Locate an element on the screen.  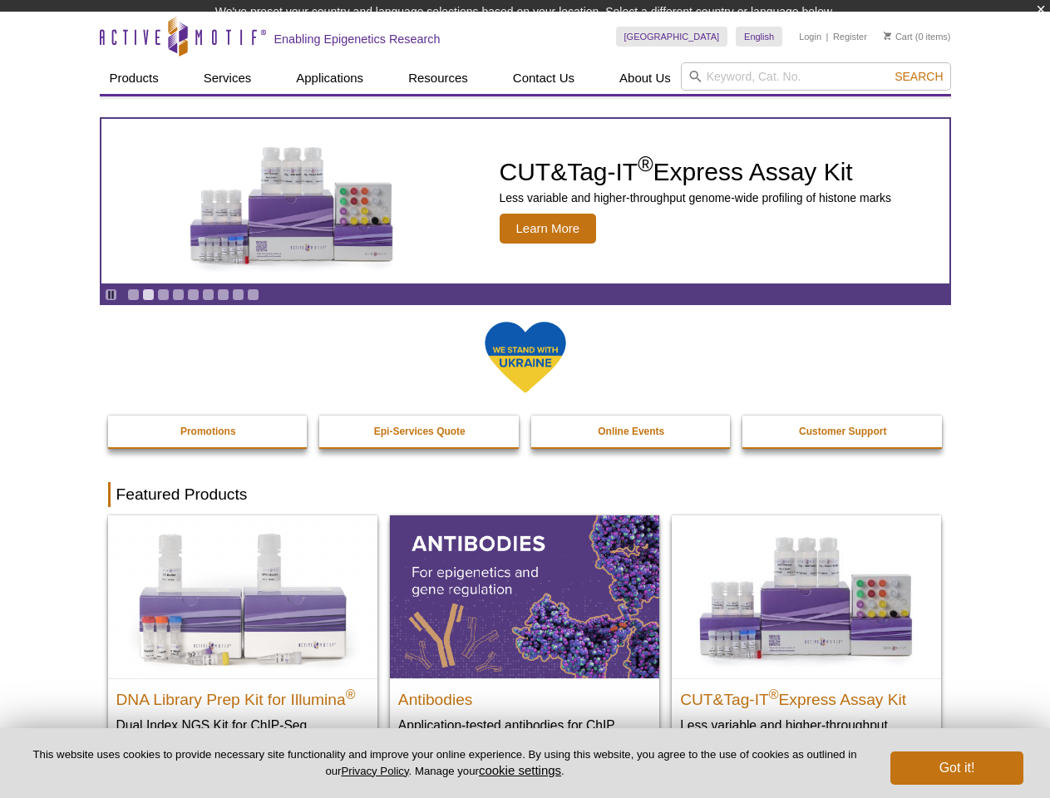
a: Resources is located at coordinates (438, 78).